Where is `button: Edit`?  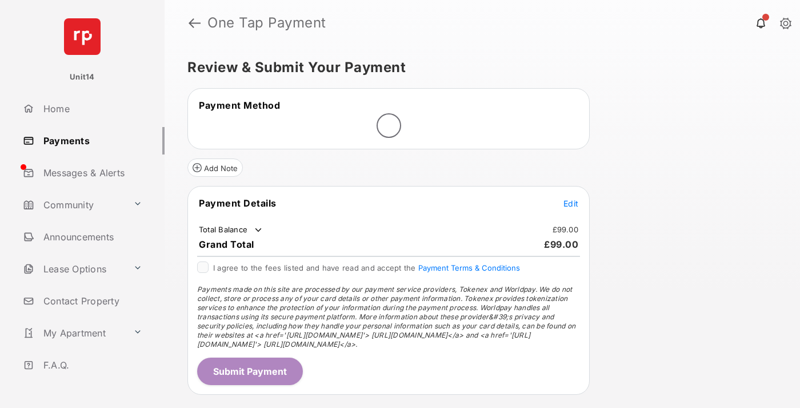 button: Edit is located at coordinates (571, 203).